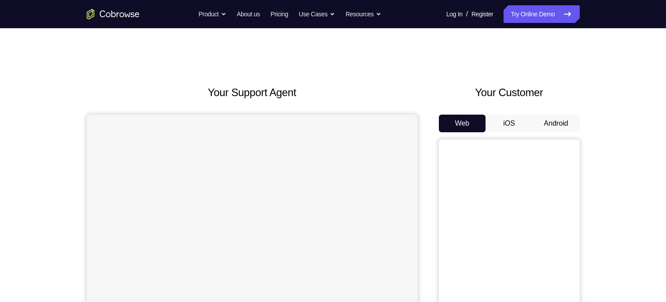 The image size is (666, 302). Describe the element at coordinates (556, 123) in the screenshot. I see `button: Android` at that location.